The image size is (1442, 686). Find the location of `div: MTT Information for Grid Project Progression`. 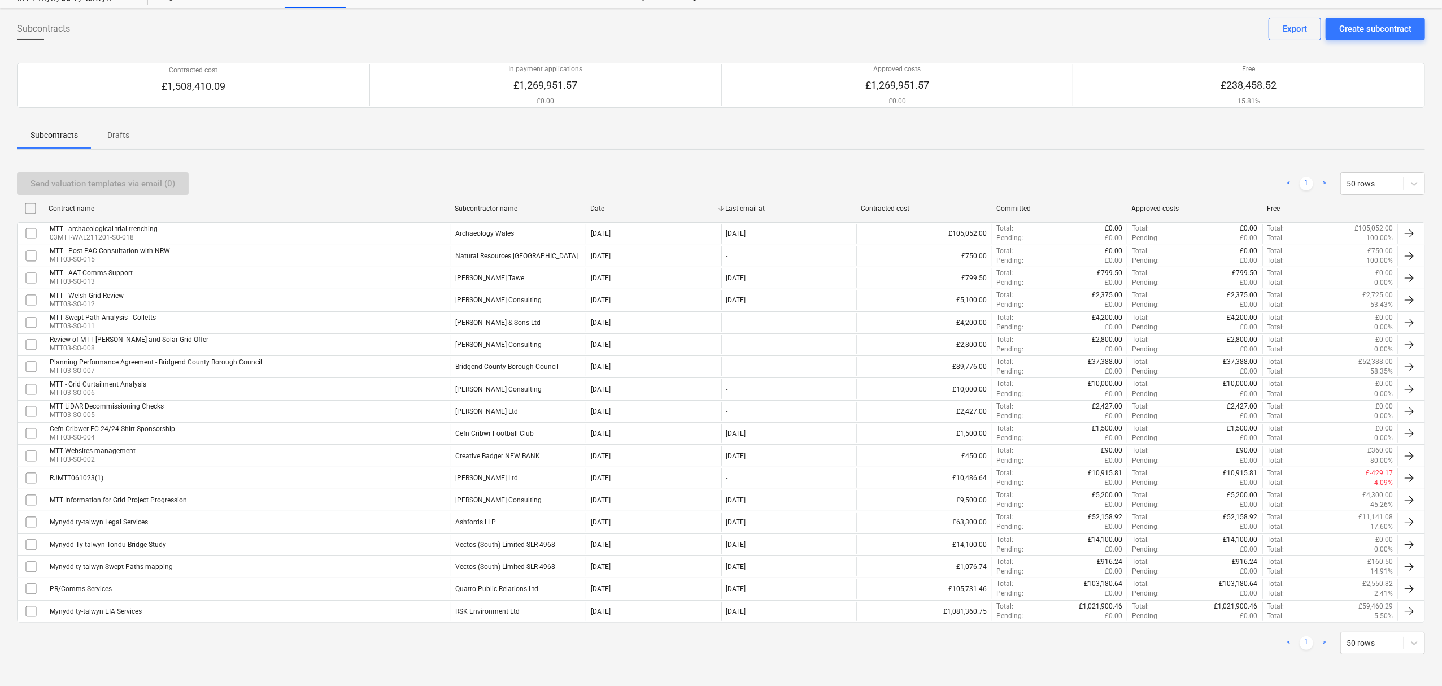

div: MTT Information for Grid Project Progression is located at coordinates (118, 500).